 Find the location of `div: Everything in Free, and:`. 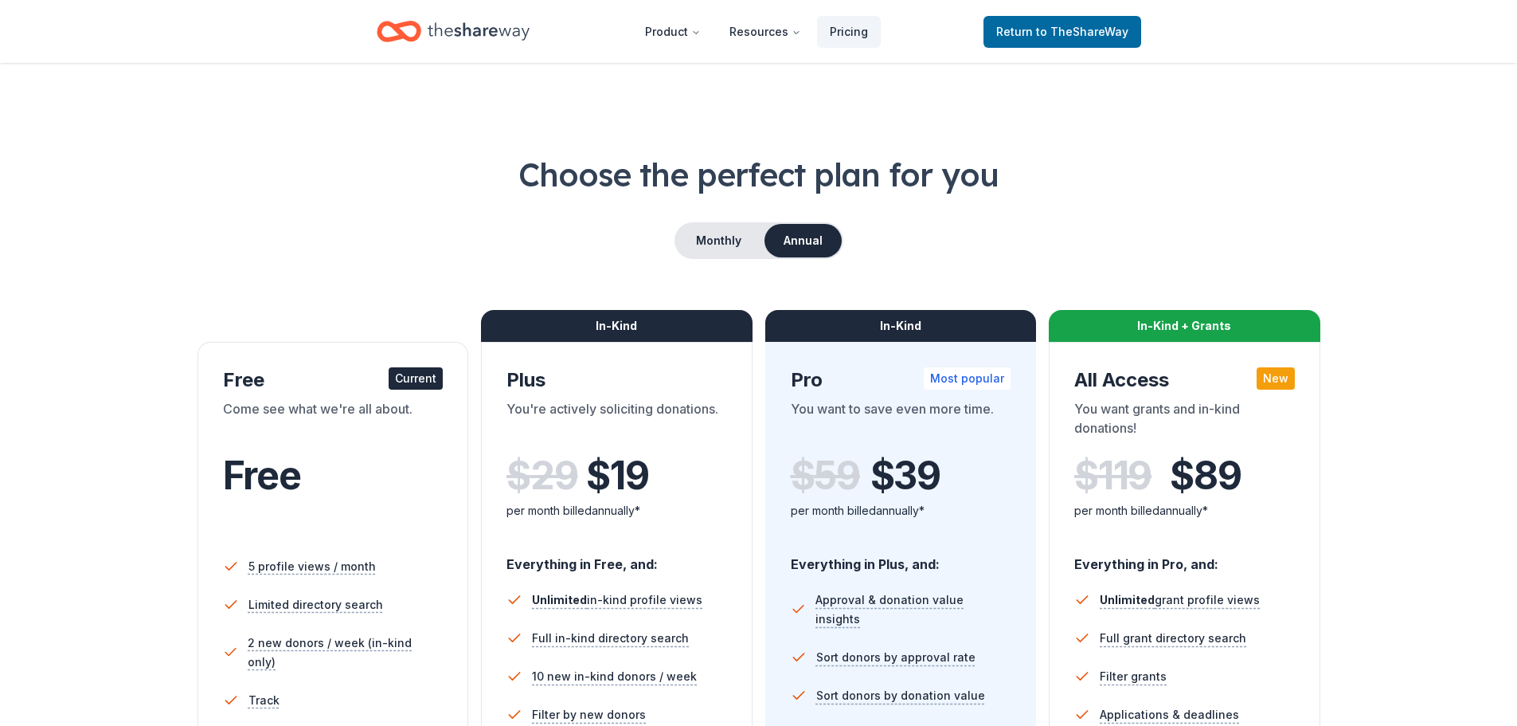

div: Everything in Free, and: is located at coordinates (617, 558).